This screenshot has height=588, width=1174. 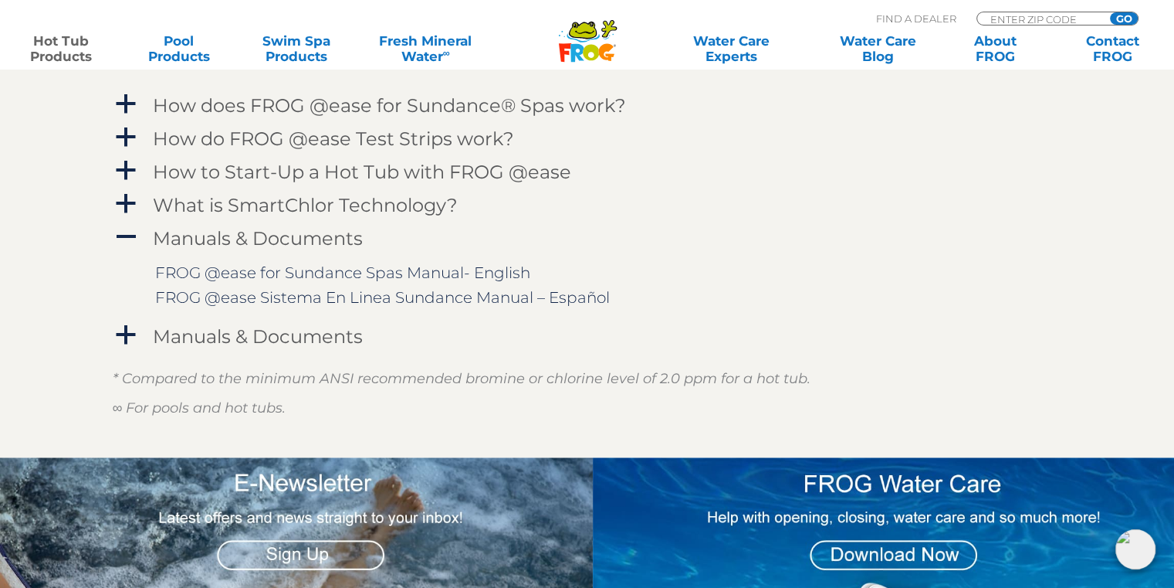 What do you see at coordinates (126, 237) in the screenshot?
I see `span: A` at bounding box center [126, 237].